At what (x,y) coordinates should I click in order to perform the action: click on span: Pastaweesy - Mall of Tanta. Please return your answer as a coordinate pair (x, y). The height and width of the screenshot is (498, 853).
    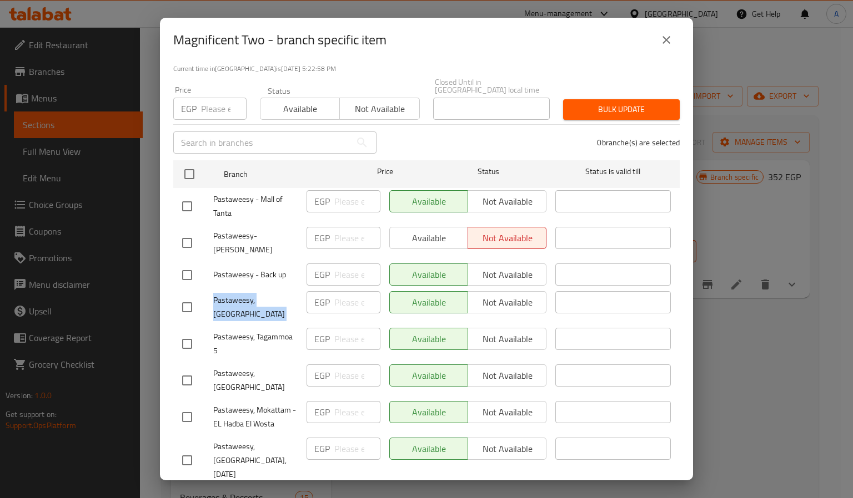
    Looking at the image, I should click on (255, 206).